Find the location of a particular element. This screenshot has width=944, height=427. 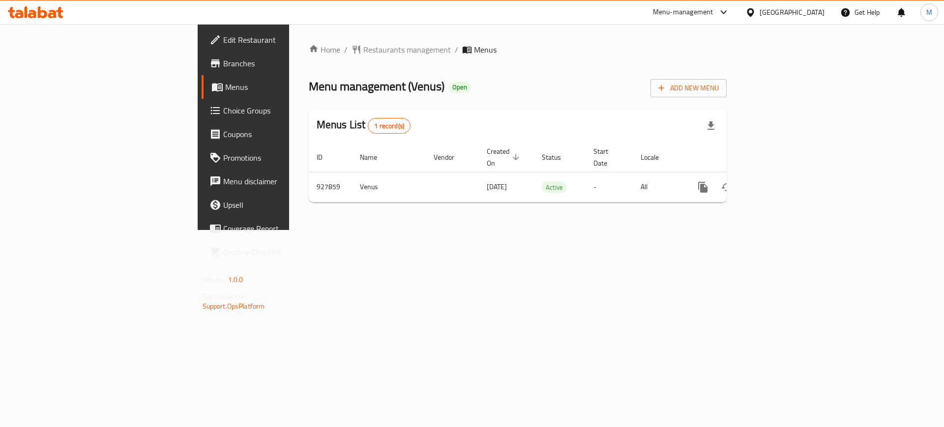

a: Coupons is located at coordinates (278, 134).